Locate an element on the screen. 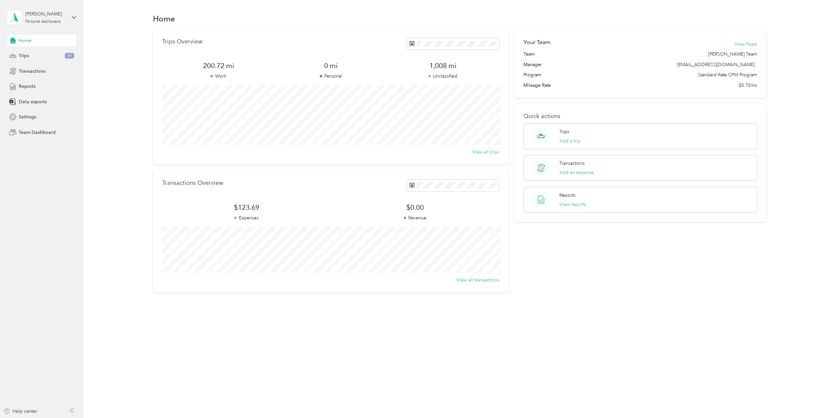 This screenshot has width=839, height=418. div: Help center is located at coordinates (20, 411).